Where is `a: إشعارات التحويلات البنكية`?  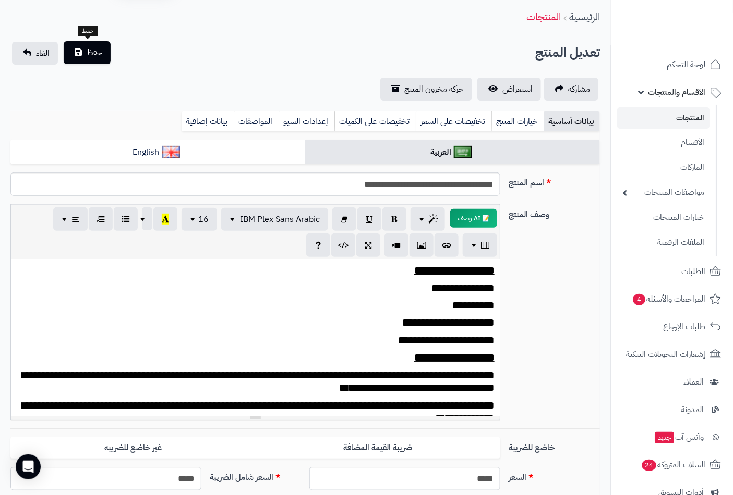
a: إشعارات التحويلات البنكية is located at coordinates (672, 355).